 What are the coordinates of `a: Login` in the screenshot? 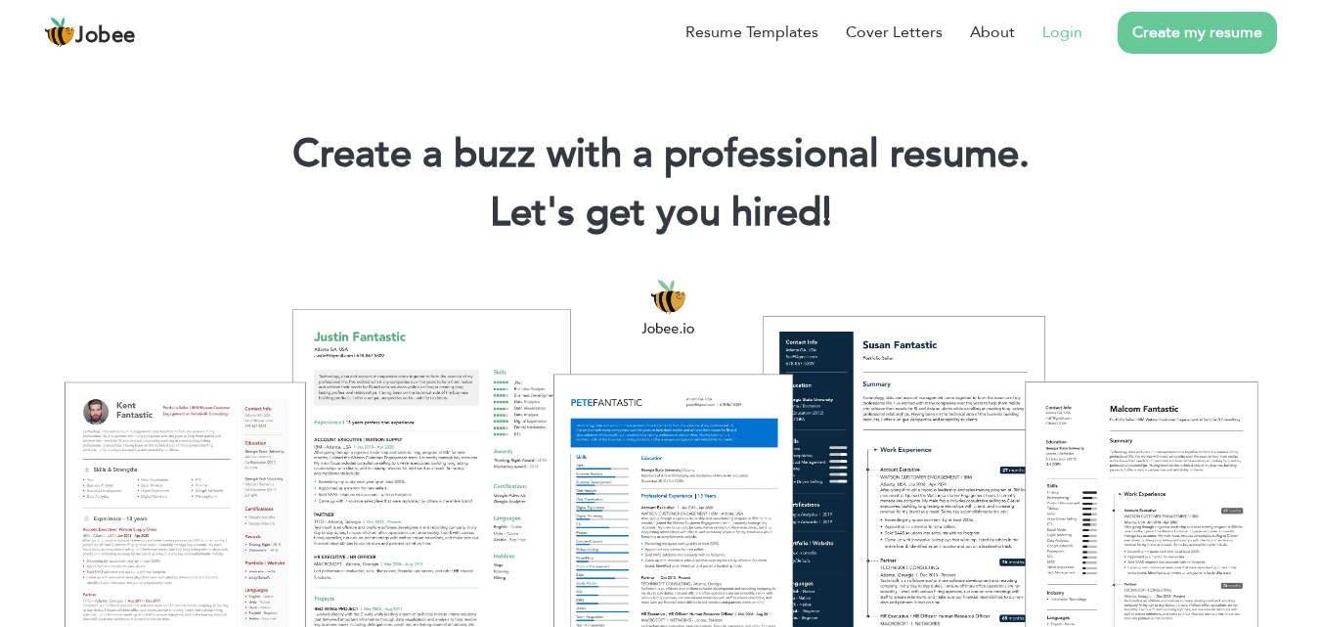 It's located at (1062, 32).